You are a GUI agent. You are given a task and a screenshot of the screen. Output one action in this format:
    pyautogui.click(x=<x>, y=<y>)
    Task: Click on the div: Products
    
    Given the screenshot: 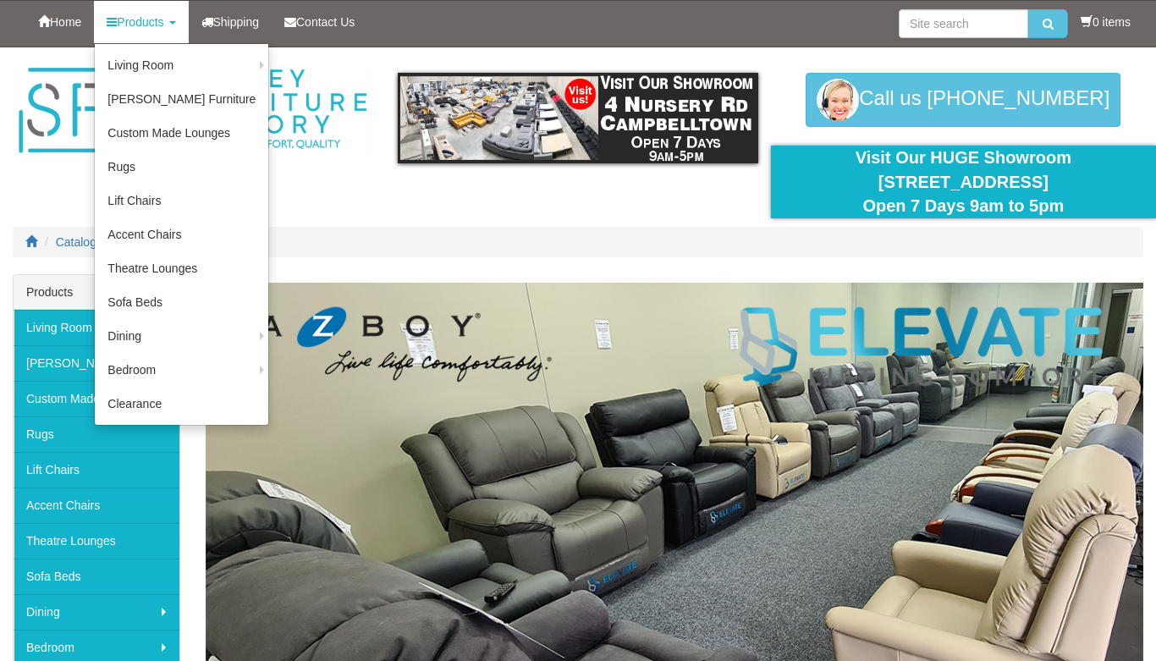 What is the action you would take?
    pyautogui.click(x=97, y=292)
    